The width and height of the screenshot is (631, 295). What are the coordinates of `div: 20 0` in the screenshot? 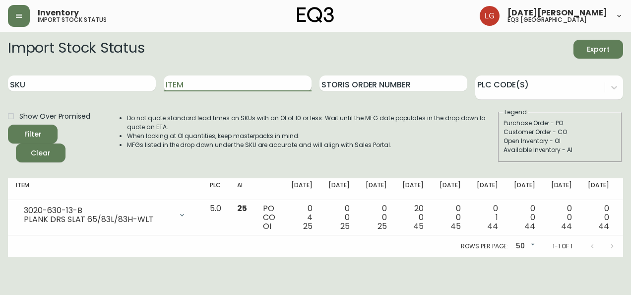 It's located at (413, 217).